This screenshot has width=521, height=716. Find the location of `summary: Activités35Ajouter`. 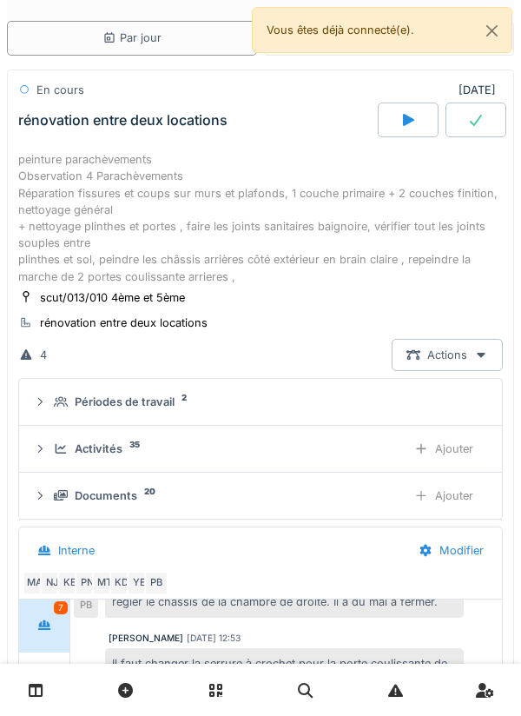

summary: Activités35Ajouter is located at coordinates (261, 448).